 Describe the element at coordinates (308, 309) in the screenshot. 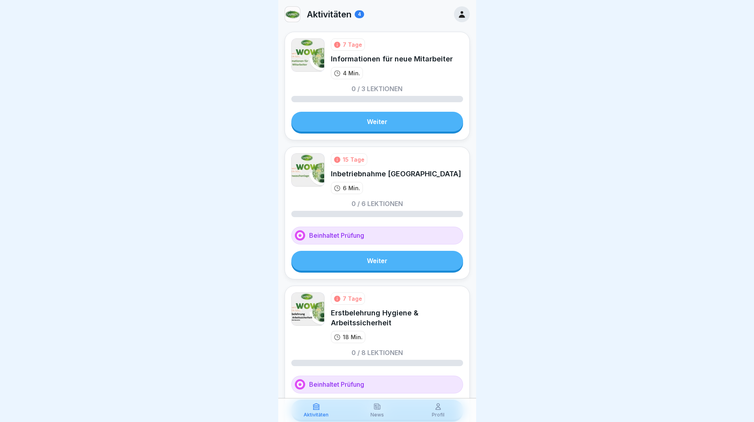

I see `img: pkq2tt5k3ouzq565y6vdjv60.png` at that location.